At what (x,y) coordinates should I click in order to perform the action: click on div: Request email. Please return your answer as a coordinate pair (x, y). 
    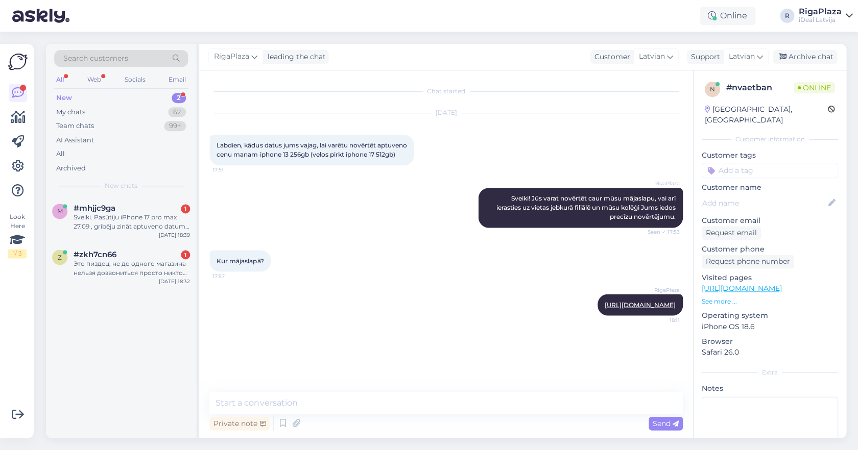
    Looking at the image, I should click on (730, 233).